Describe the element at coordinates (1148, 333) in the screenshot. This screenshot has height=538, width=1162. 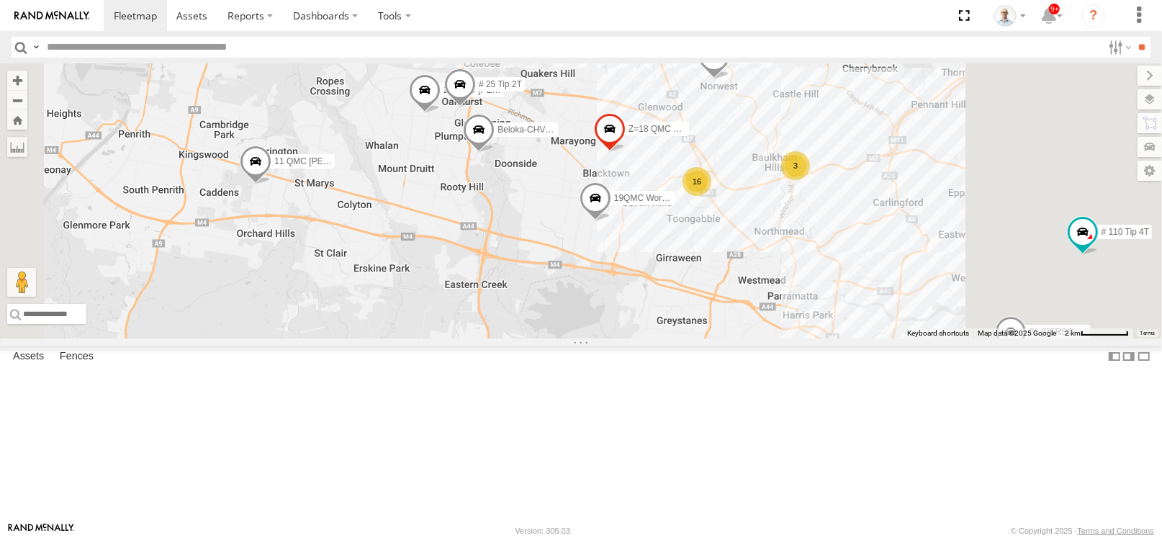
I see `a: Terms` at that location.